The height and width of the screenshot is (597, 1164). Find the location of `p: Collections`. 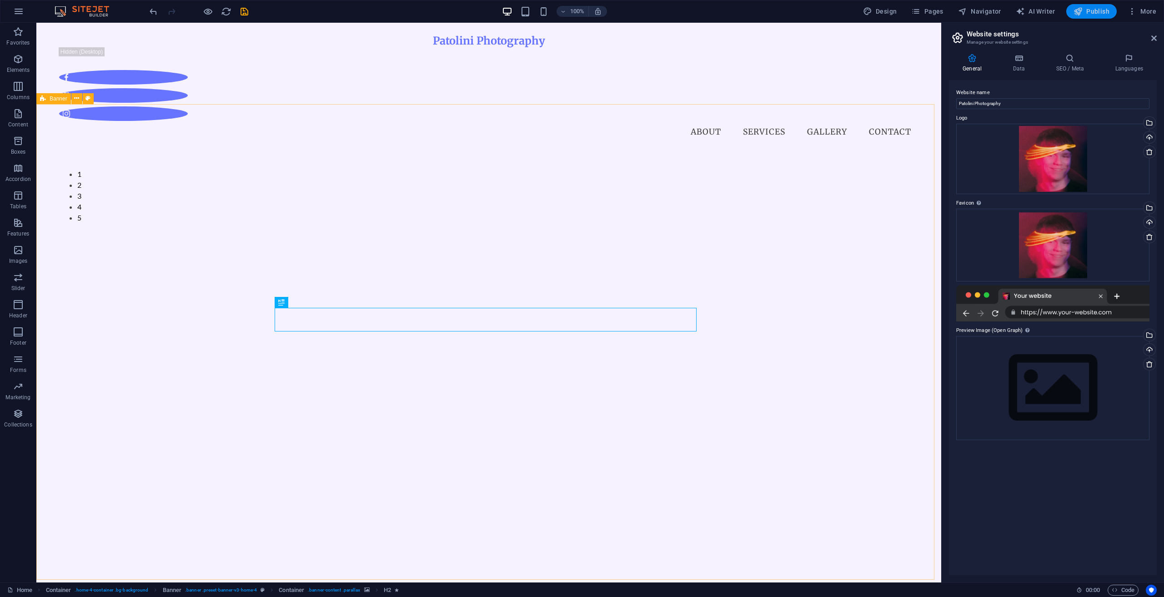

p: Collections is located at coordinates (18, 425).